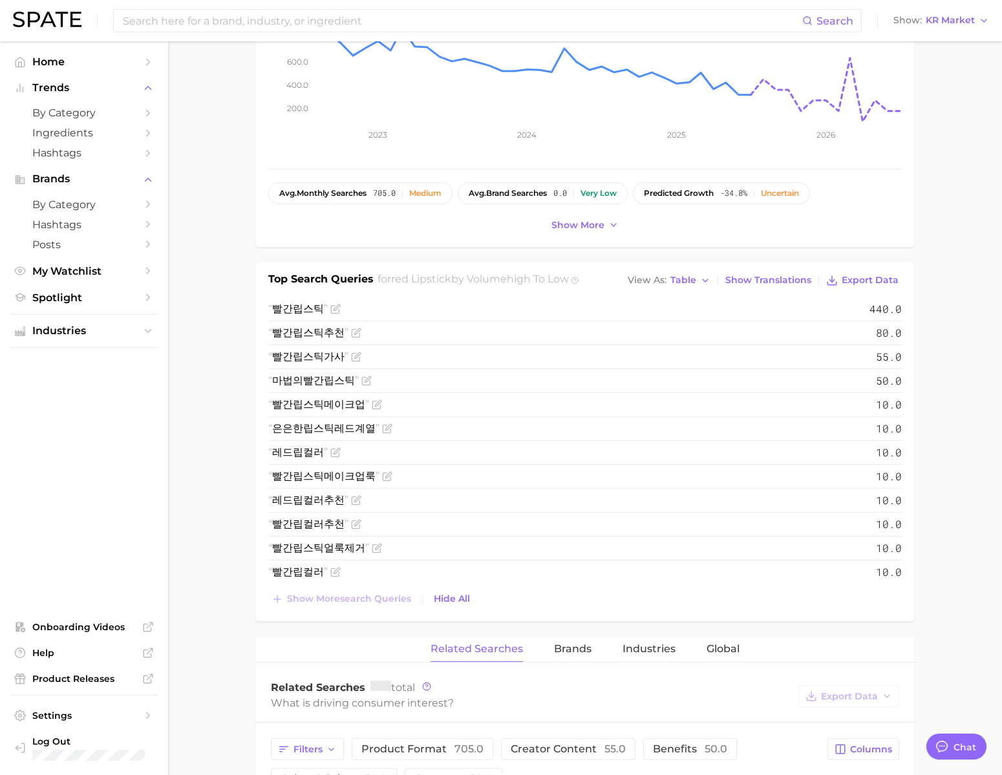  What do you see at coordinates (324, 476) in the screenshot?
I see `span: 빨간립스틱메이크업룩` at bounding box center [324, 476].